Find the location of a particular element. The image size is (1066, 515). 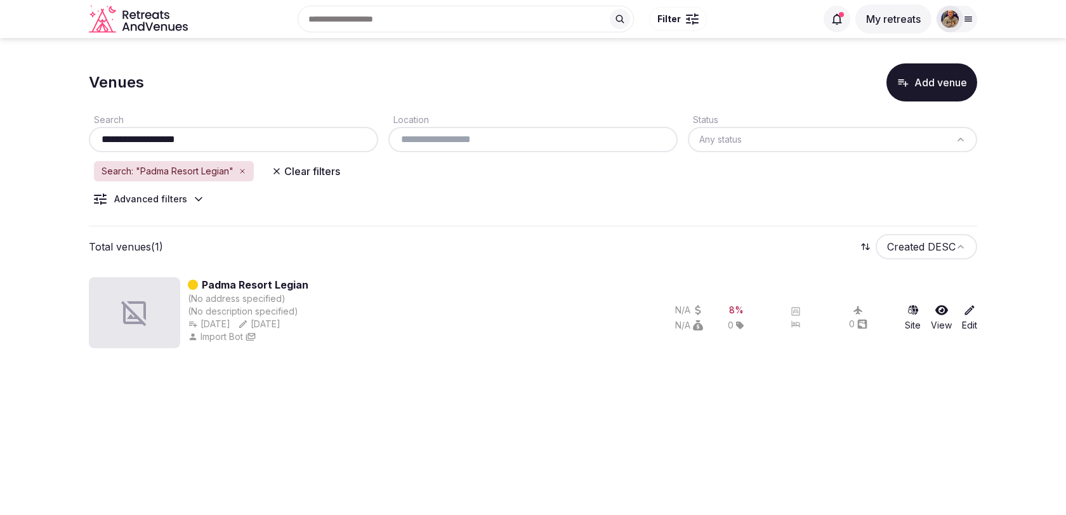

a: My retreats is located at coordinates (894, 19).